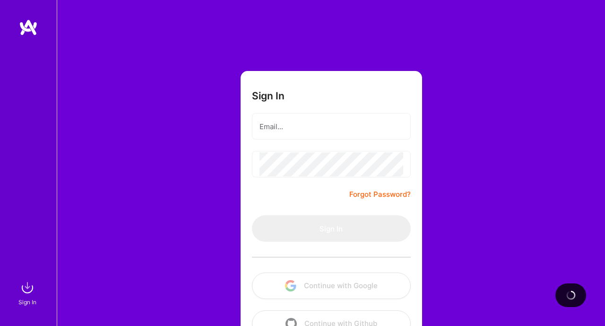 The height and width of the screenshot is (326, 605). Describe the element at coordinates (332, 126) in the screenshot. I see `input: Email...` at that location.